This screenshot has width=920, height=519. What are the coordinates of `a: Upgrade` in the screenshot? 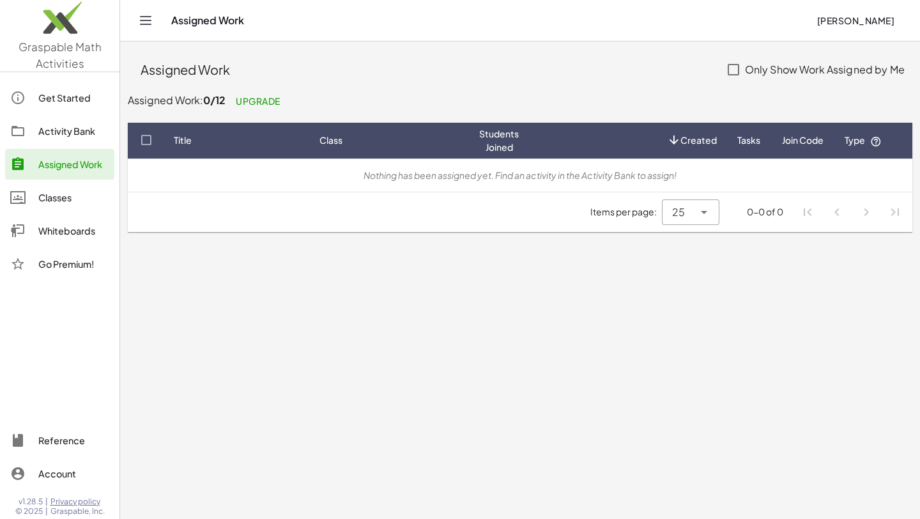 It's located at (258, 101).